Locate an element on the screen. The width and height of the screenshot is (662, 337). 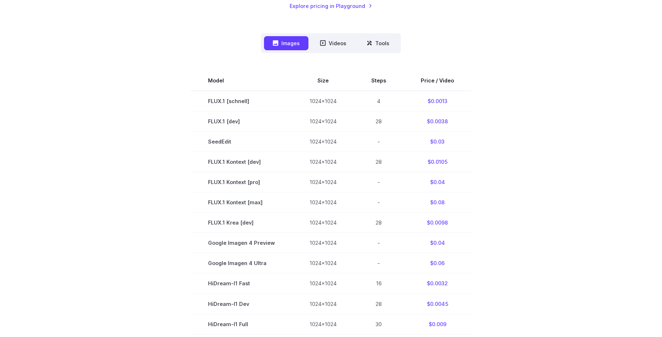
th: Steps is located at coordinates (379, 81).